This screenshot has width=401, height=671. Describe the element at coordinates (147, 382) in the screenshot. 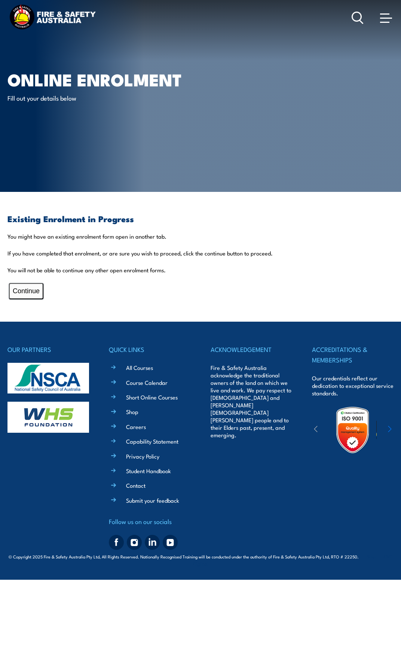

I see `a: Course Calendar` at that location.